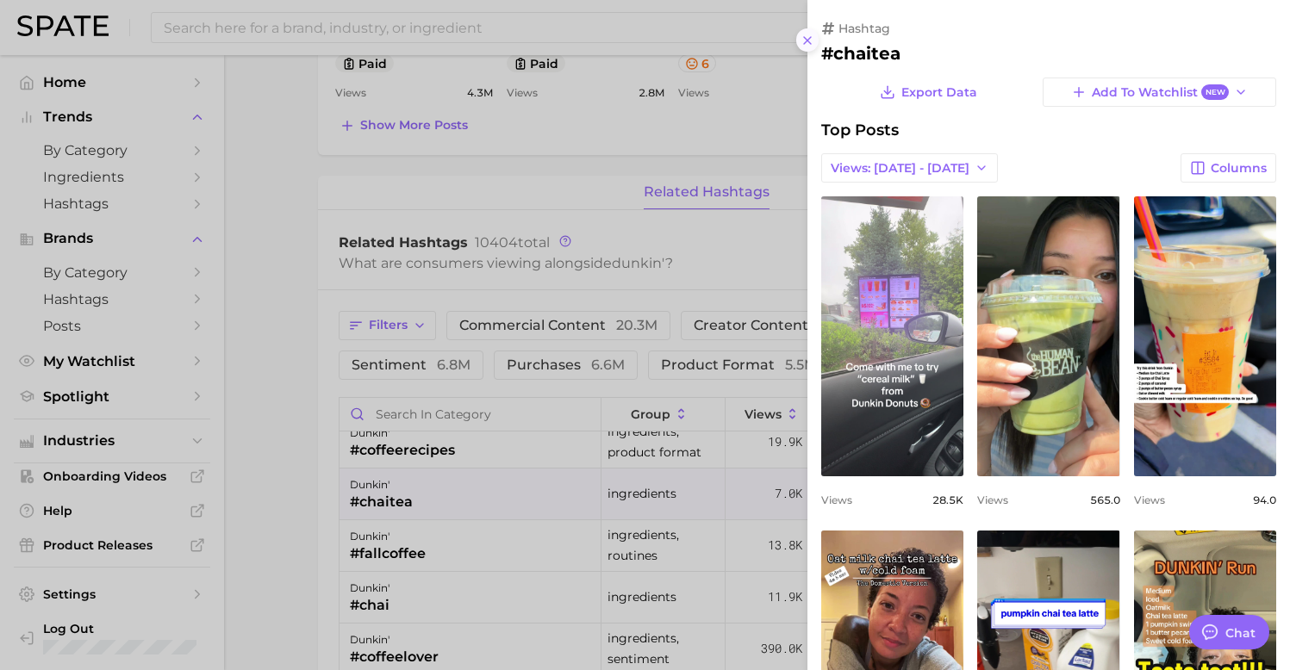 This screenshot has height=670, width=1290. I want to click on span: 565.0, so click(1104, 500).